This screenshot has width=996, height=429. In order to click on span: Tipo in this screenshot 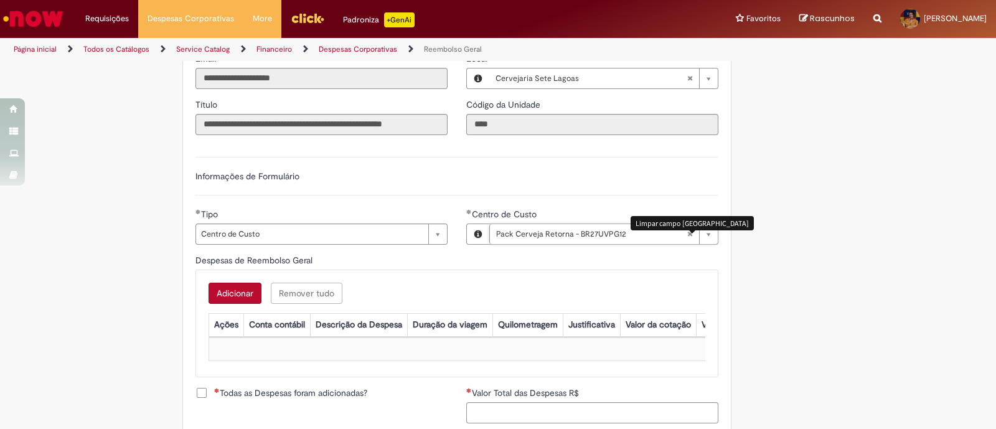, I will do `click(210, 214)`.